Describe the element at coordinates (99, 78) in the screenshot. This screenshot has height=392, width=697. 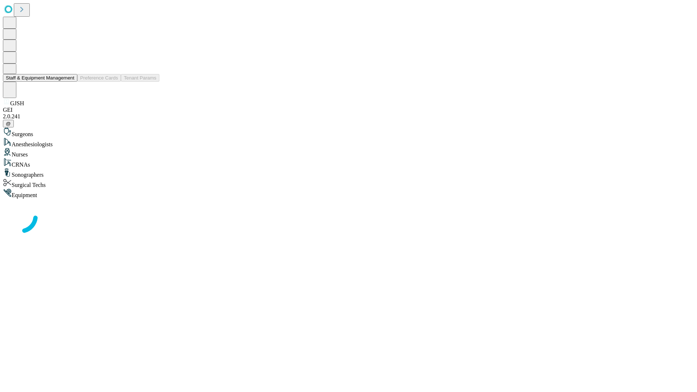
I see `button: Preference Cards` at that location.